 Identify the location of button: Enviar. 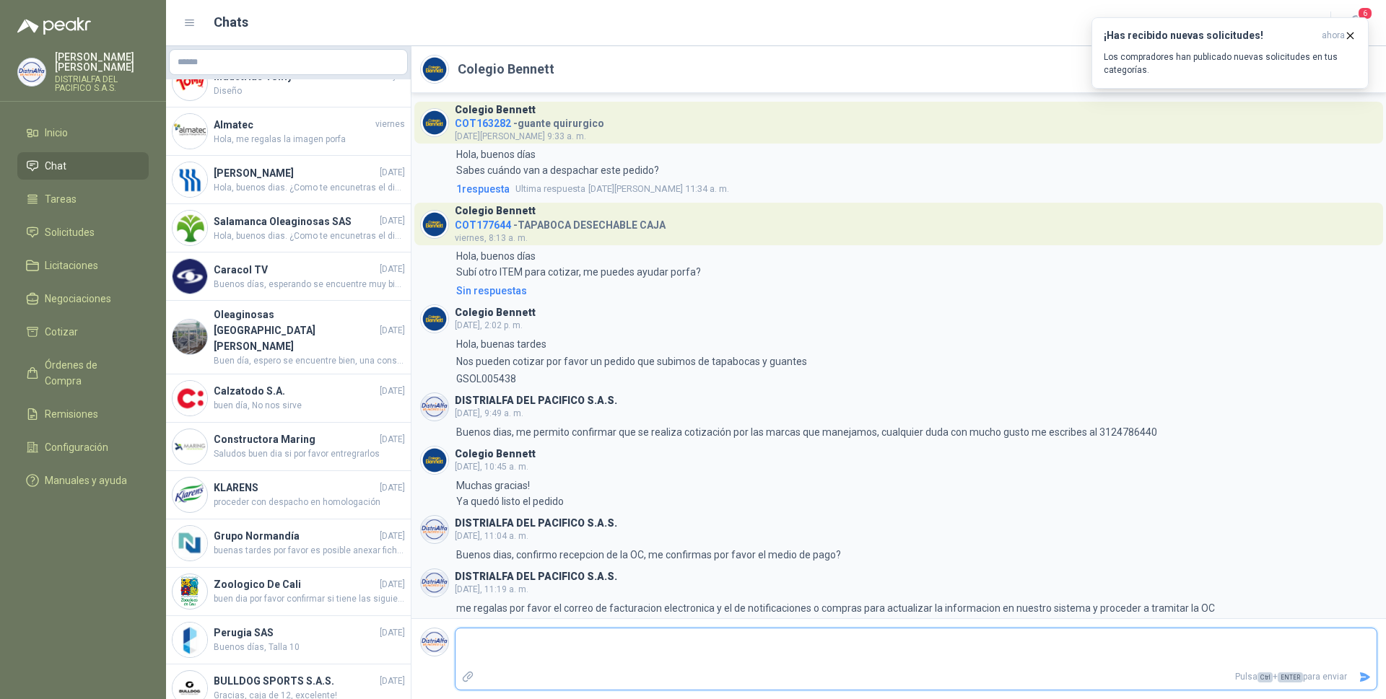
(1364, 677).